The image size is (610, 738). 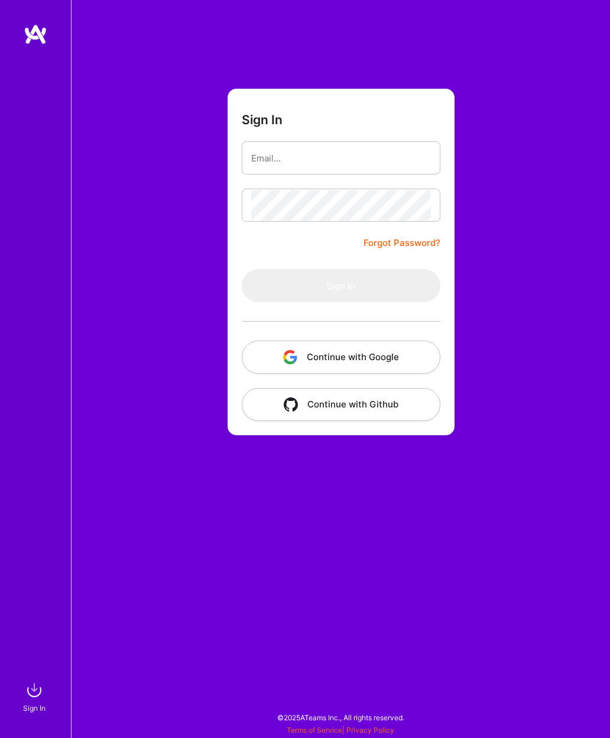 What do you see at coordinates (370, 730) in the screenshot?
I see `a: Privacy Policy` at bounding box center [370, 730].